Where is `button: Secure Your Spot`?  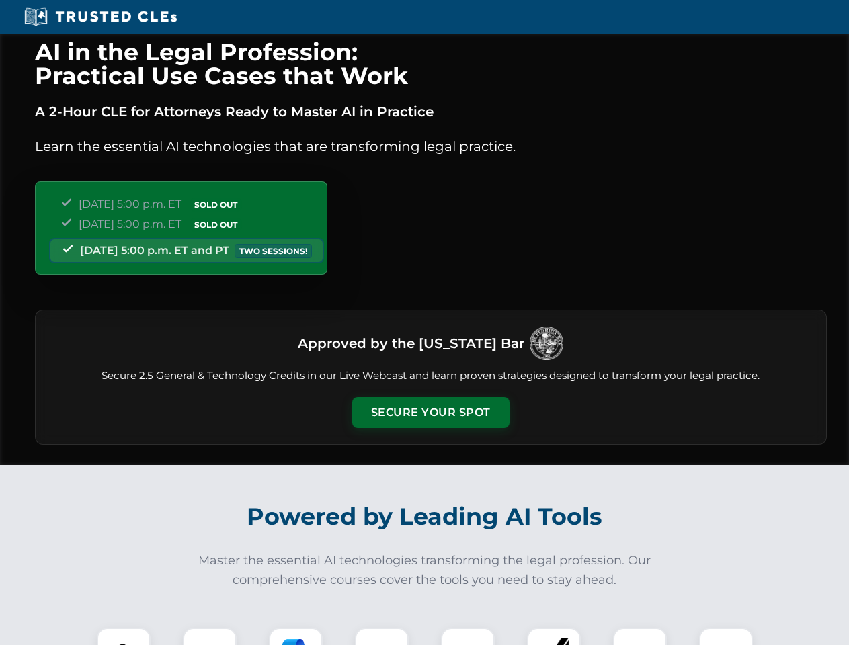 button: Secure Your Spot is located at coordinates (431, 413).